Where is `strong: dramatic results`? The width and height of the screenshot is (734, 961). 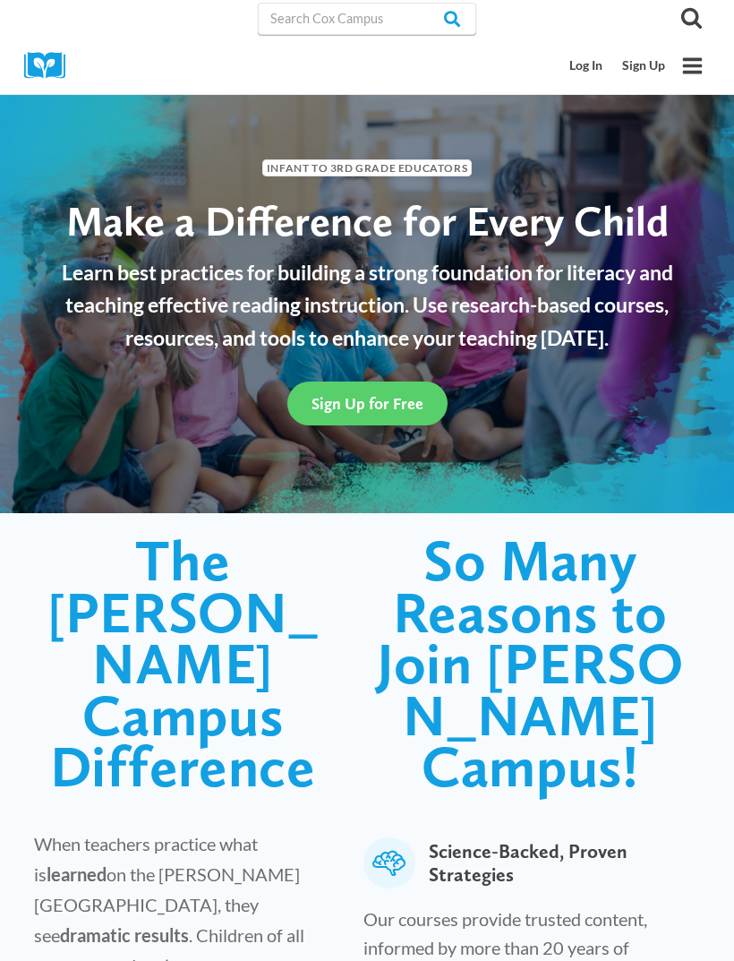 strong: dramatic results is located at coordinates (124, 935).